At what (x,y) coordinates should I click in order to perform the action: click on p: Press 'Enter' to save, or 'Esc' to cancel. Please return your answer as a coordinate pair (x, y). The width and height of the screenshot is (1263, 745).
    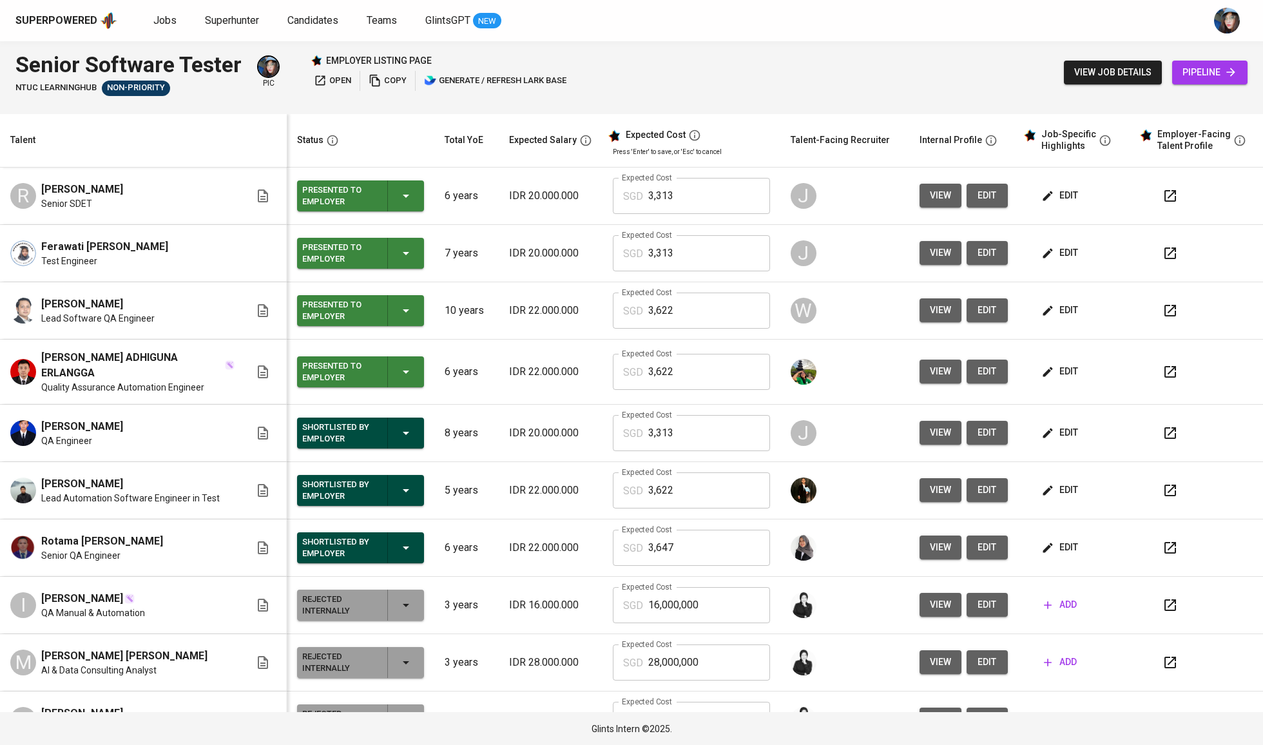
    Looking at the image, I should click on (691, 151).